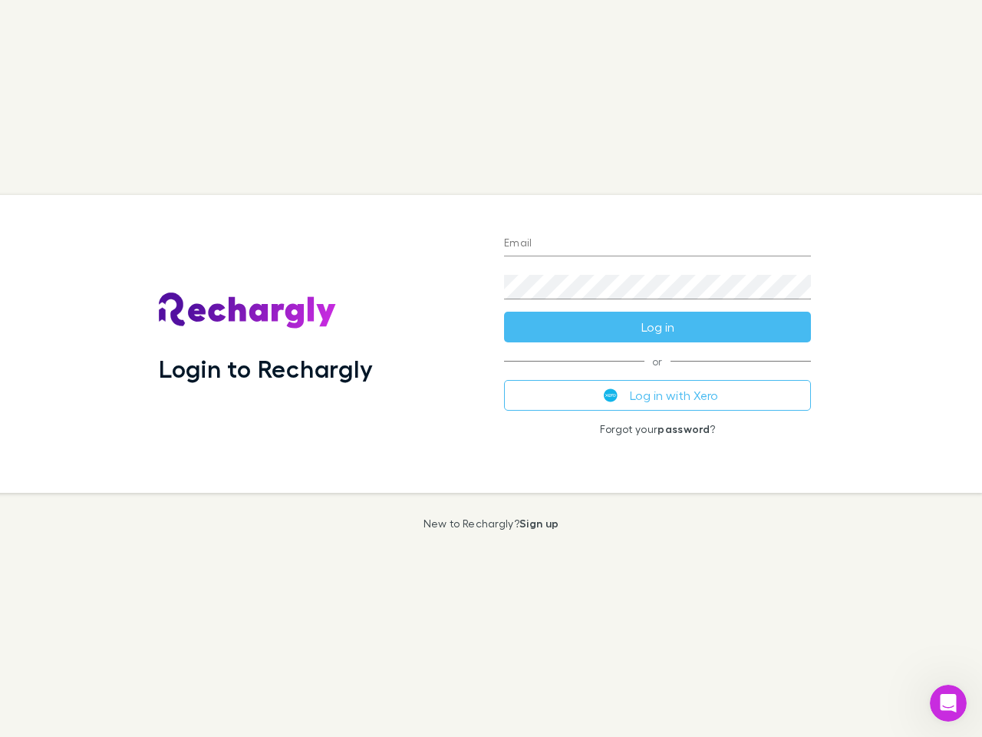 This screenshot has width=982, height=737. Describe the element at coordinates (658, 395) in the screenshot. I see `button: Log in with Xero` at that location.